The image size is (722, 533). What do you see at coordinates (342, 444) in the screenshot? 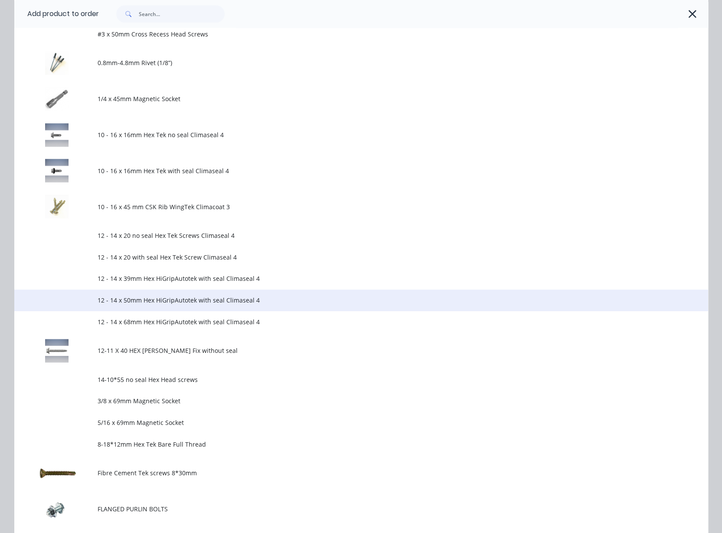
I see `span: 8-18*12mm Hex Tek Bare Full Thread` at bounding box center [342, 444].